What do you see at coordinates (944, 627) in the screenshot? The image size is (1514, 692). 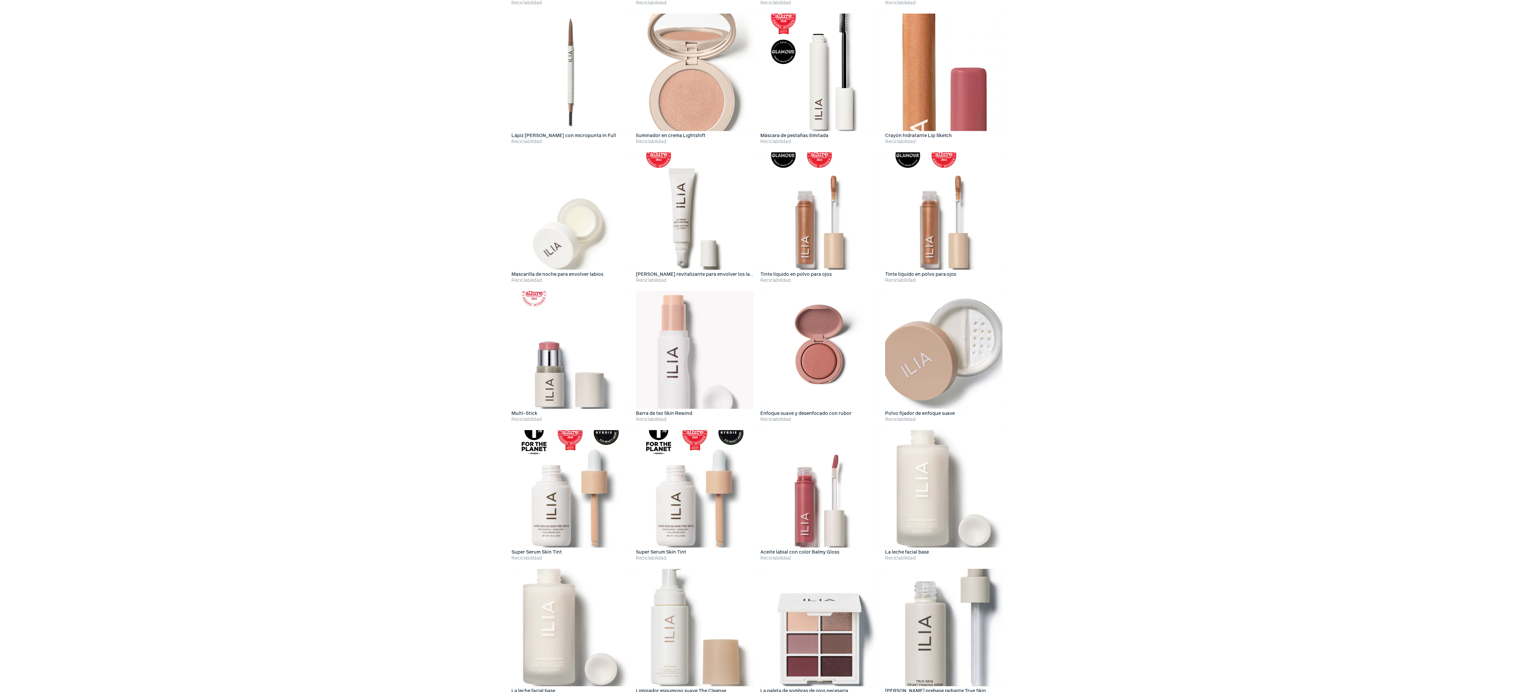 I see `img: Suero prebase radiante True Skin` at bounding box center [944, 627].